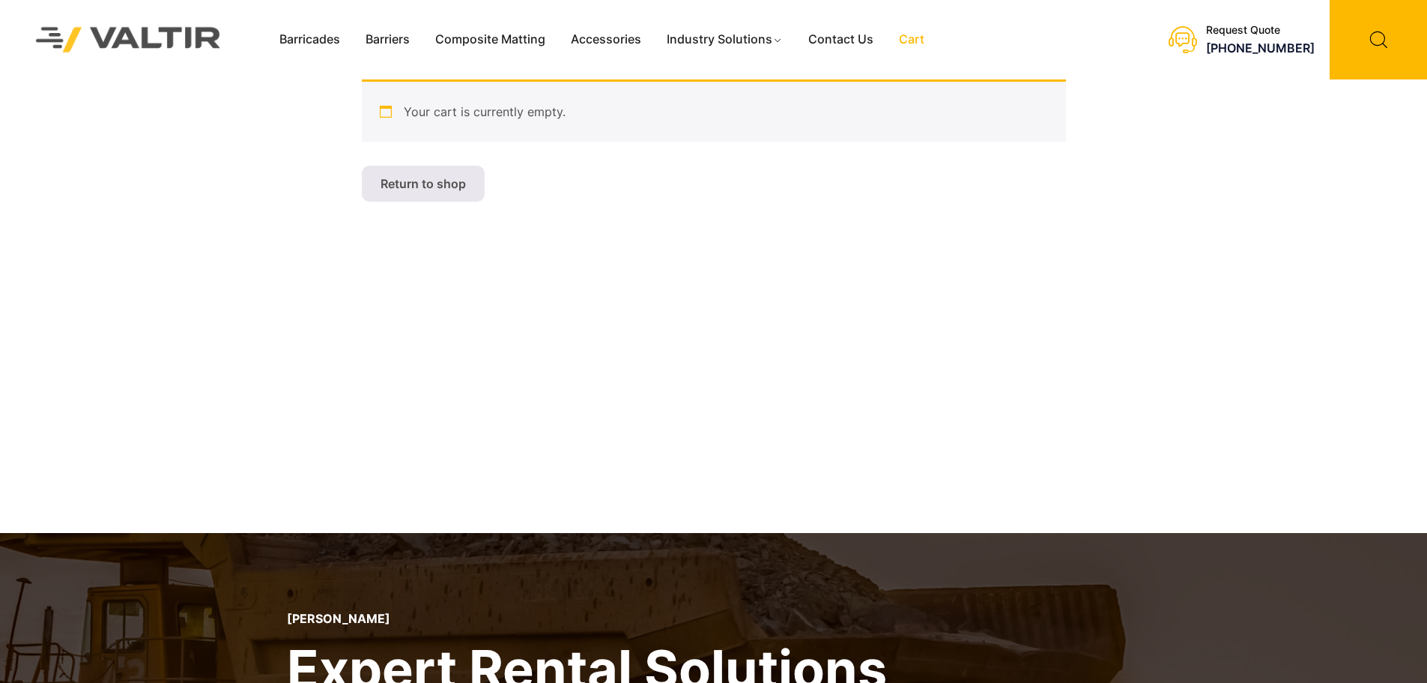  Describe the element at coordinates (128, 39) in the screenshot. I see `img: Valtir Rentals` at that location.